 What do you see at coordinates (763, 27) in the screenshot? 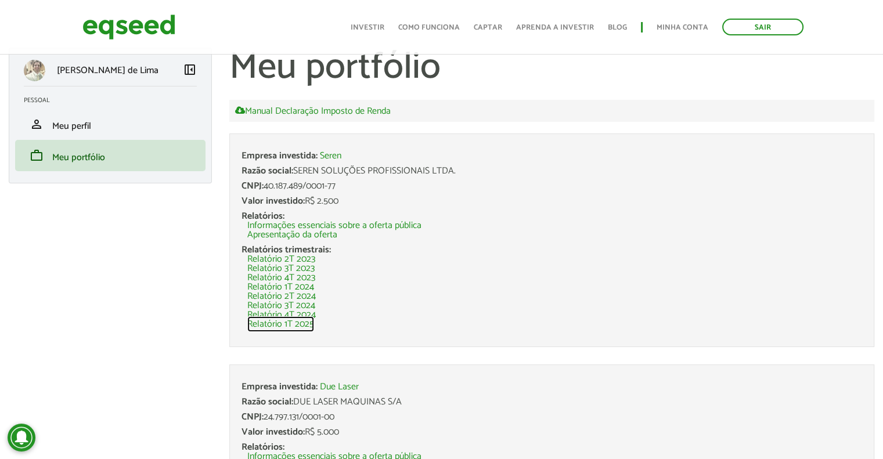
I see `a: Sair` at bounding box center [763, 27].